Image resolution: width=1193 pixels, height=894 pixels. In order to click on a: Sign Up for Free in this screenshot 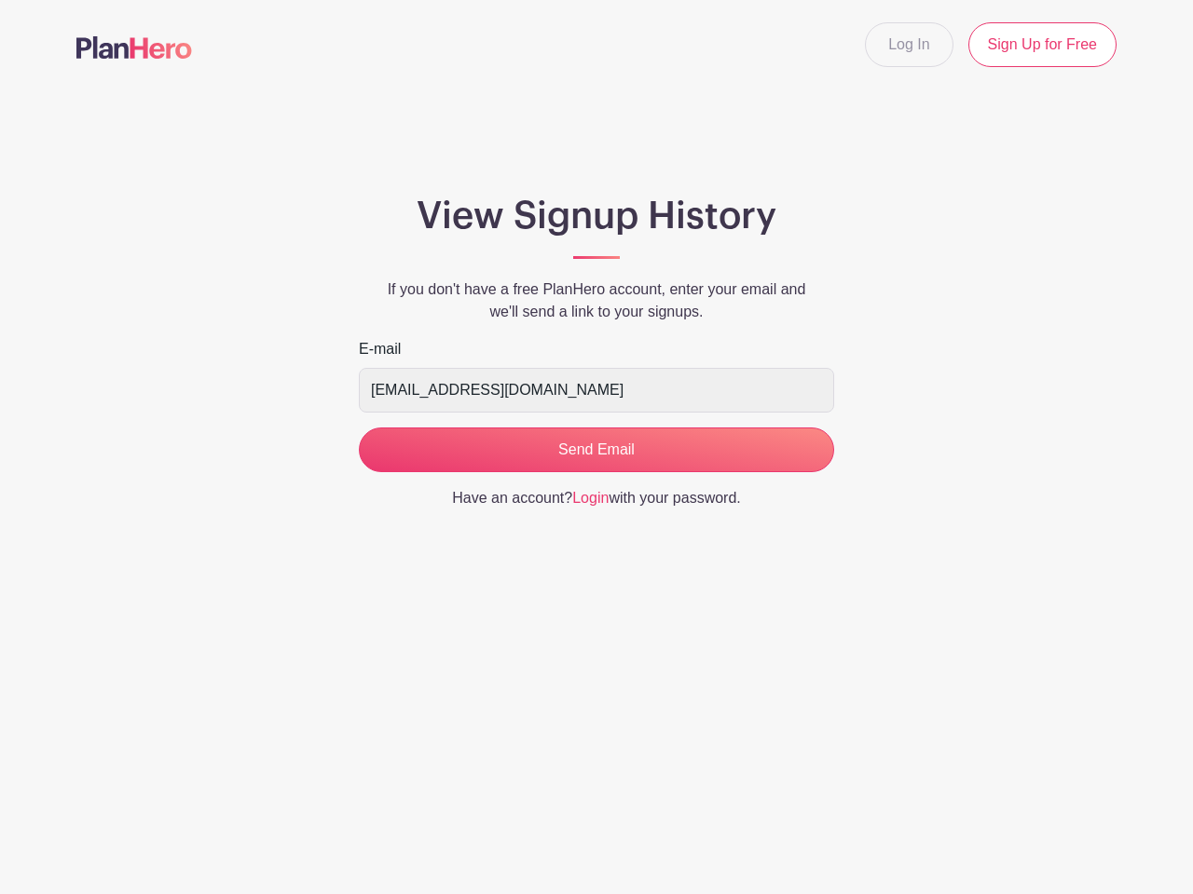, I will do `click(1042, 45)`.